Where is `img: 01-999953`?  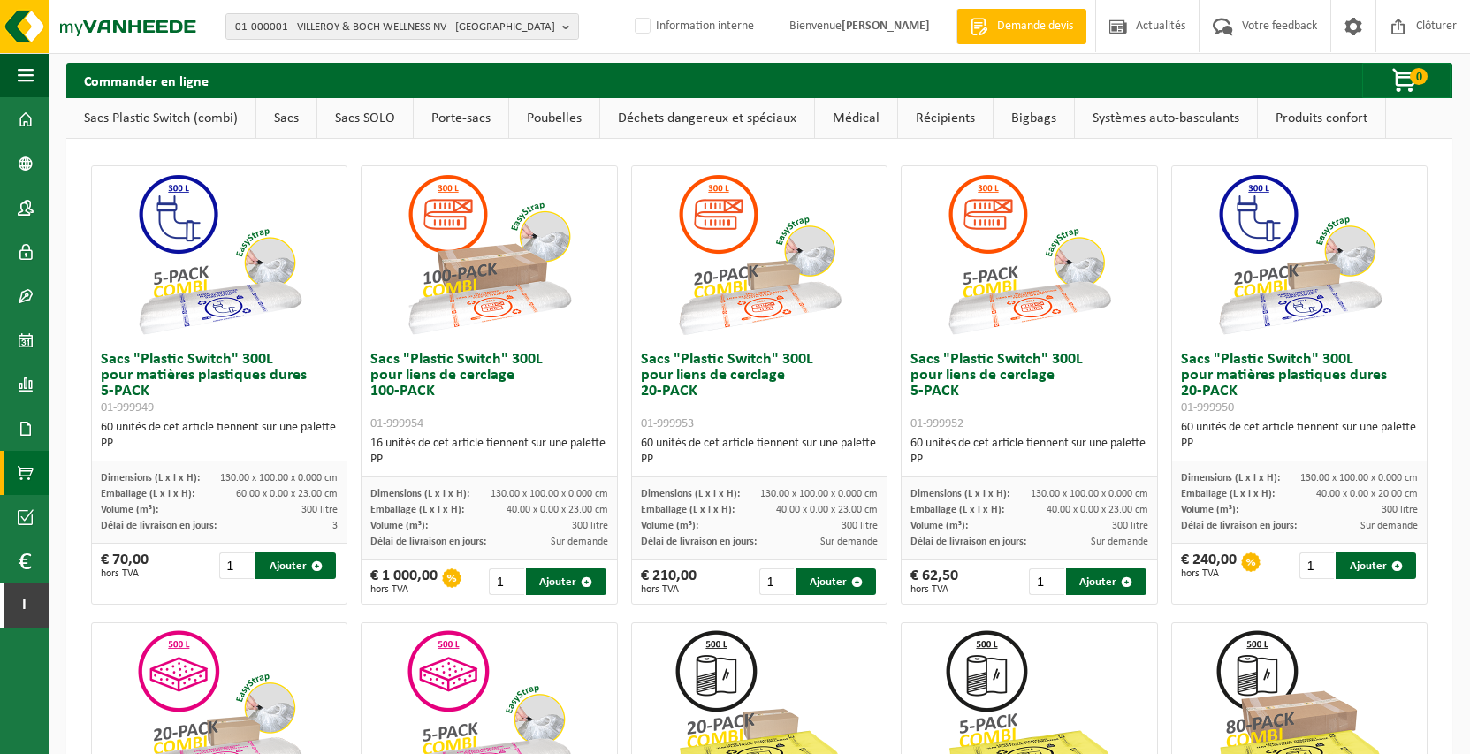
img: 01-999953 is located at coordinates (759, 255).